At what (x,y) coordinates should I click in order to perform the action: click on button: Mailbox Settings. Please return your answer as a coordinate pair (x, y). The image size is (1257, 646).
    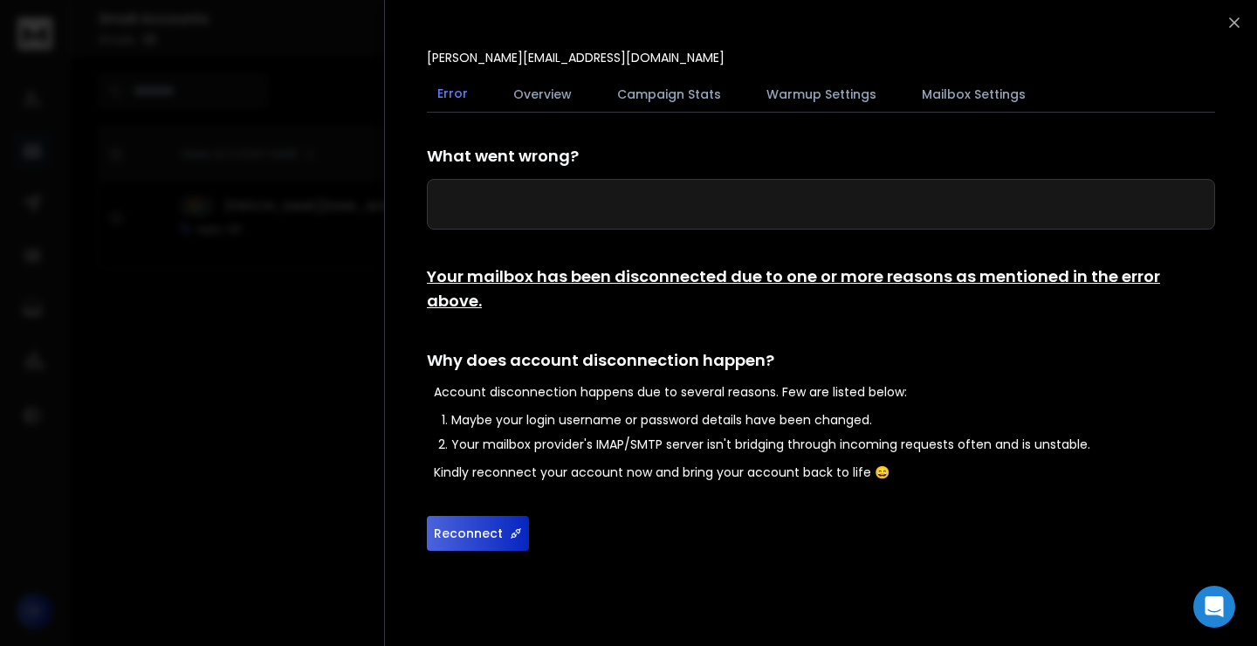
    Looking at the image, I should click on (974, 94).